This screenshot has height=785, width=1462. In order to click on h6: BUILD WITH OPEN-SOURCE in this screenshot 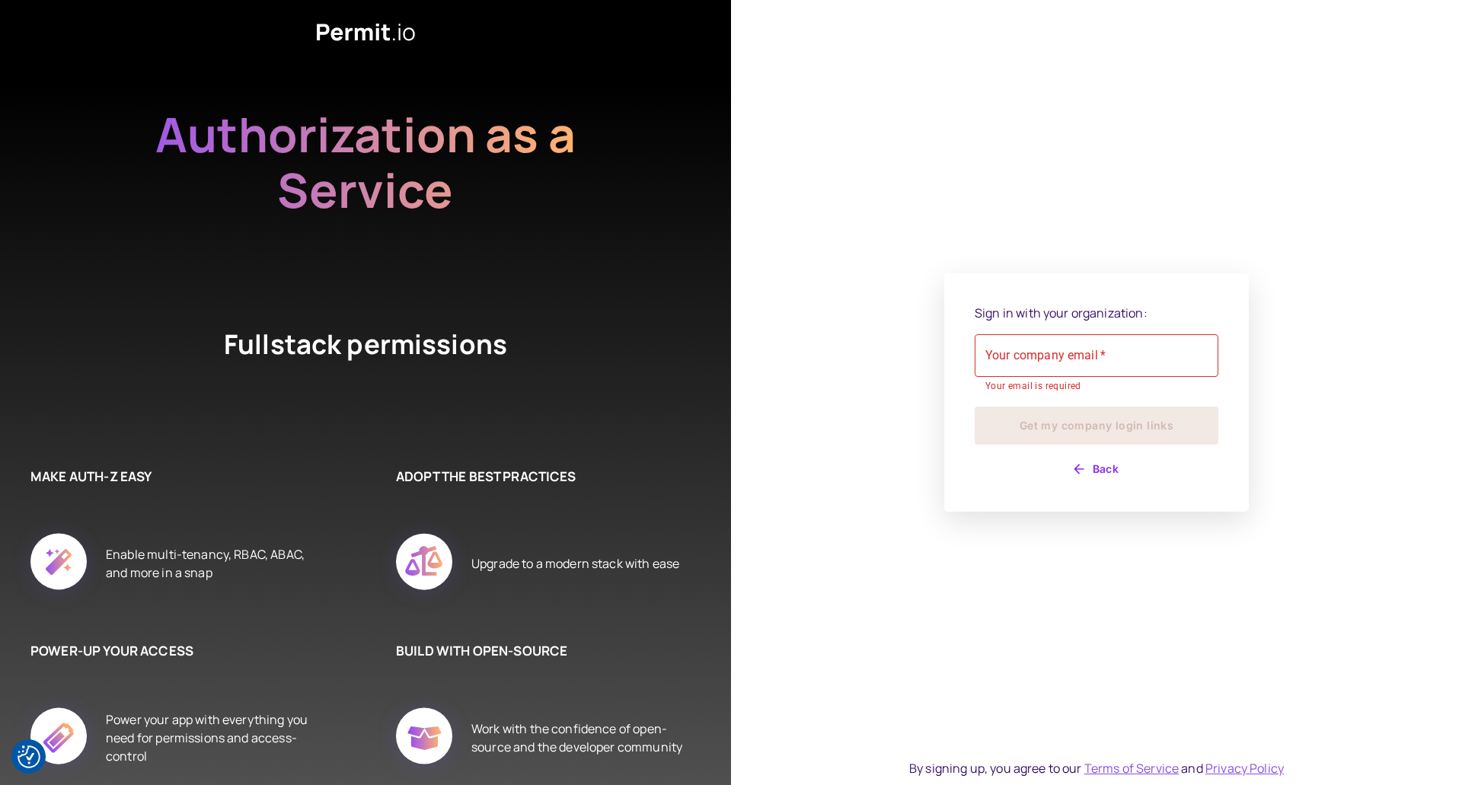, I will do `click(541, 651)`.